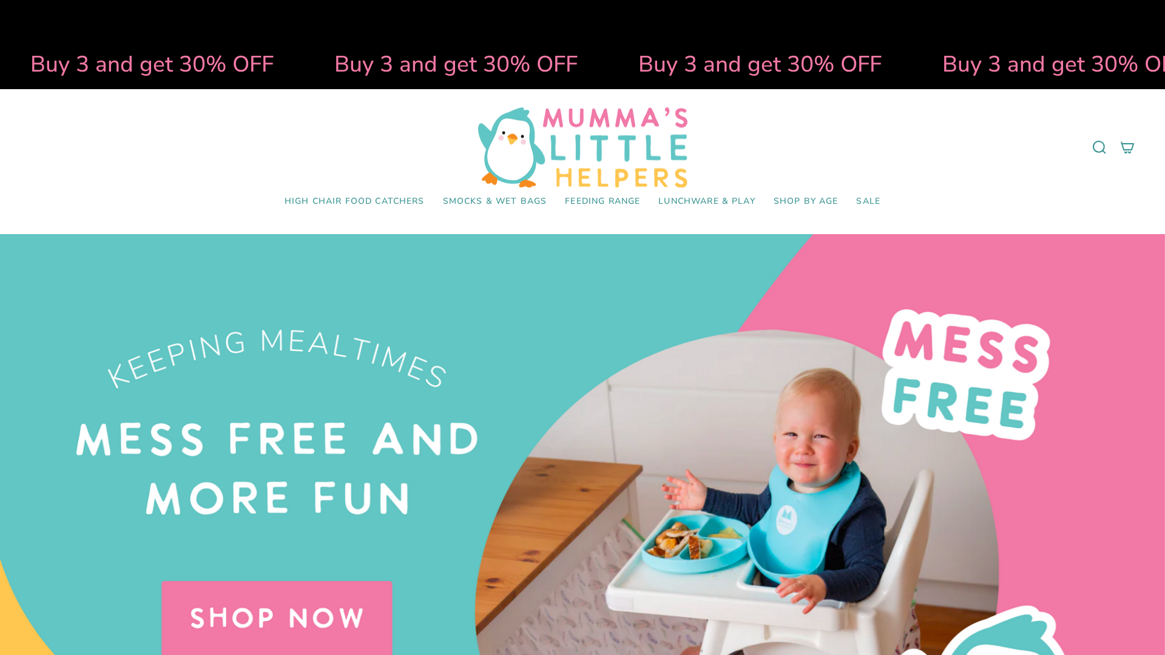 The image size is (1165, 655). What do you see at coordinates (868, 201) in the screenshot?
I see `span: SALE` at bounding box center [868, 201].